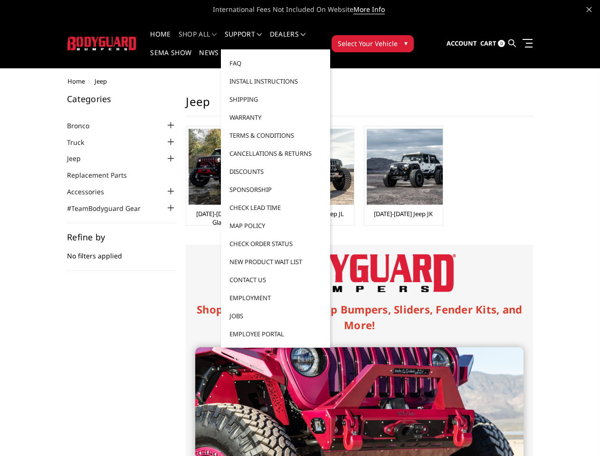 Image resolution: width=600 pixels, height=456 pixels. What do you see at coordinates (462, 44) in the screenshot?
I see `a: Account` at bounding box center [462, 44].